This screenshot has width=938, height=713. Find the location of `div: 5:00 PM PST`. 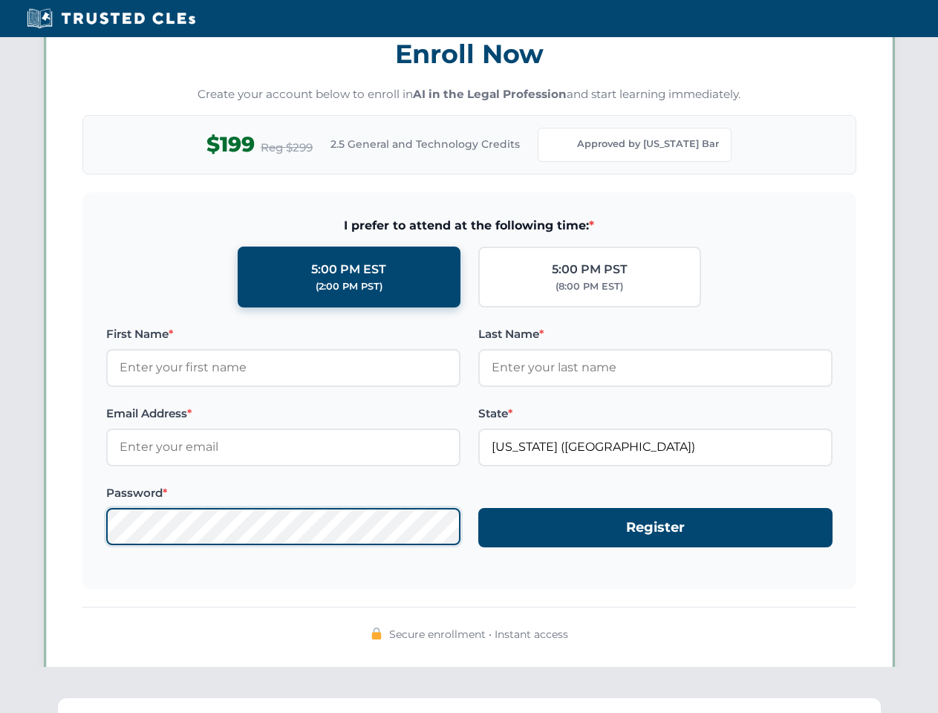

div: 5:00 PM PST is located at coordinates (590, 270).